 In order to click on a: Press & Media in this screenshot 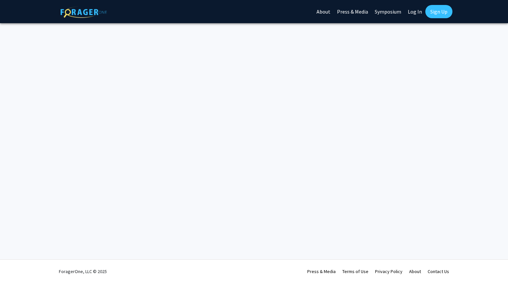, I will do `click(322, 271)`.